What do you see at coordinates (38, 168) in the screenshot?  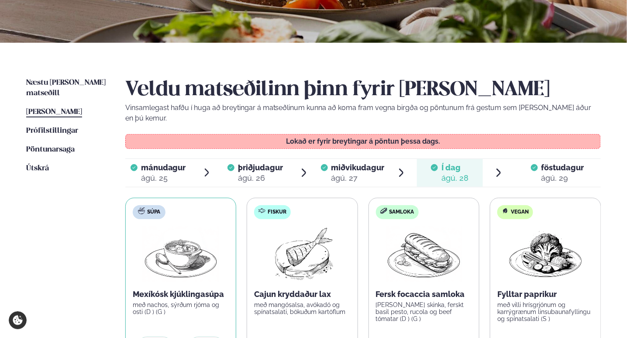 I see `span: Útskrá` at bounding box center [38, 168].